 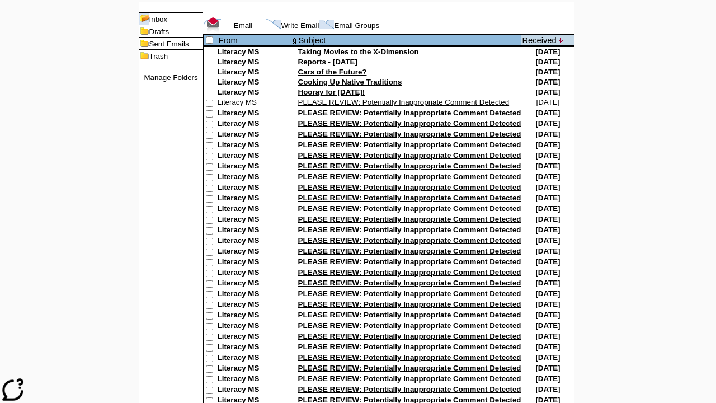 What do you see at coordinates (332, 72) in the screenshot?
I see `a: Cars of the Future?` at bounding box center [332, 72].